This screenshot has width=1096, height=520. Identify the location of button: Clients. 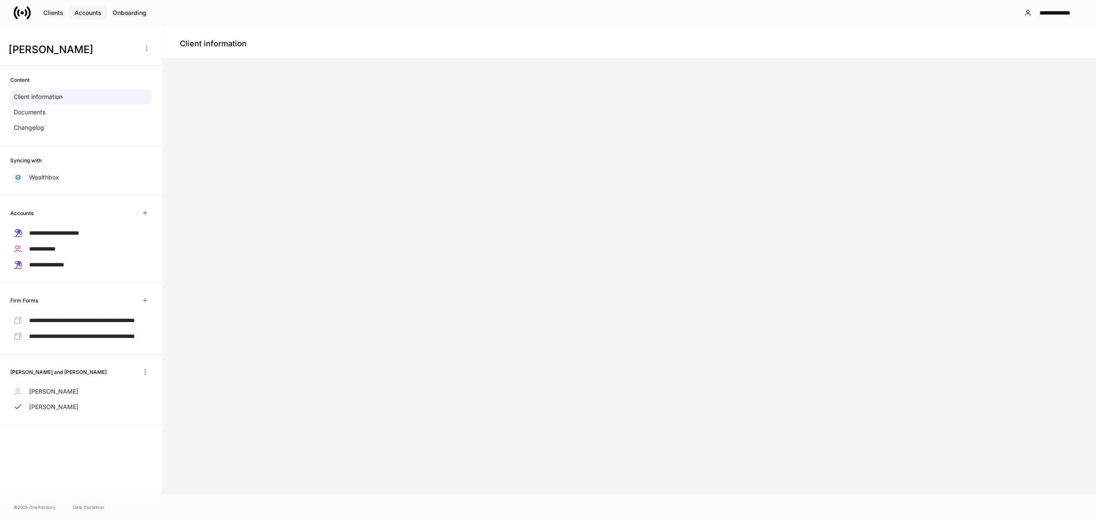
(53, 13).